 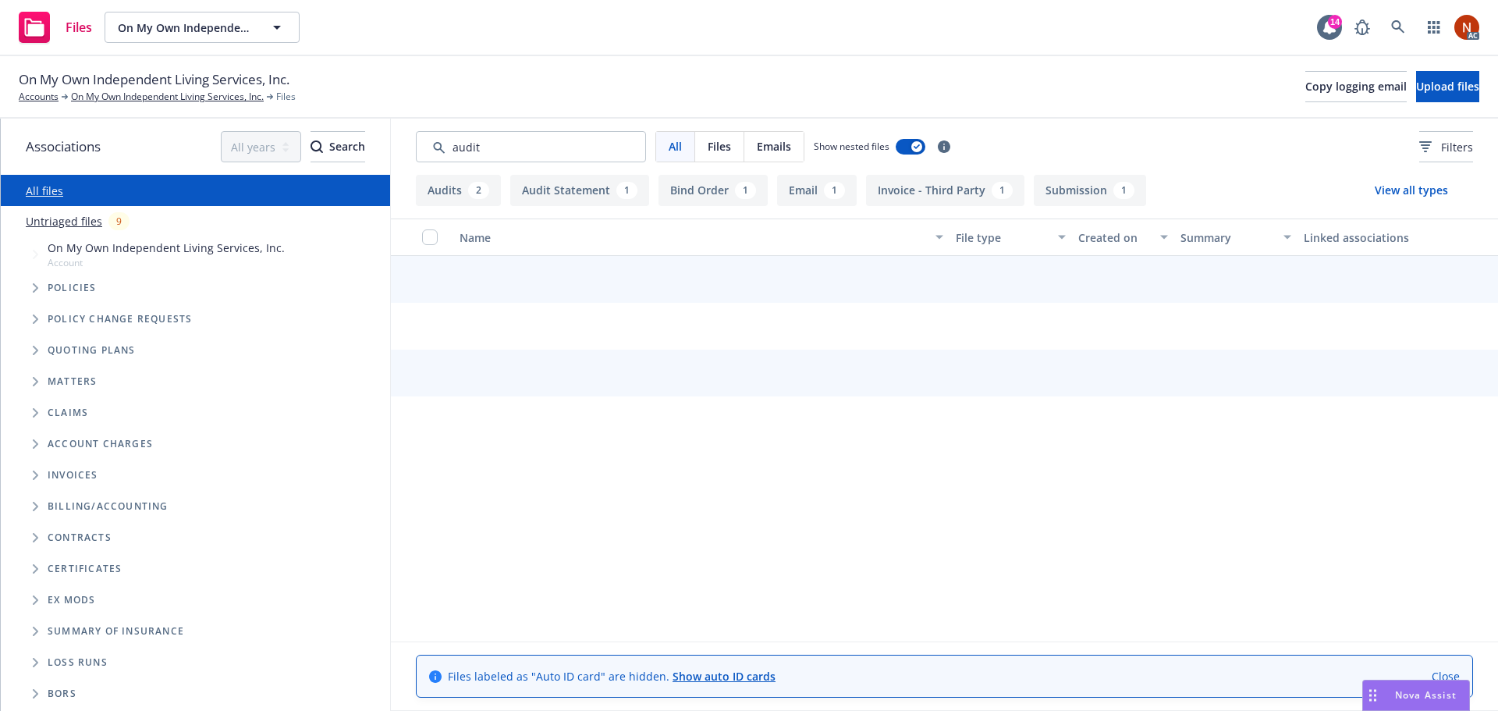 What do you see at coordinates (195, 364) in the screenshot?
I see `div: Tree Example` at bounding box center [195, 364].